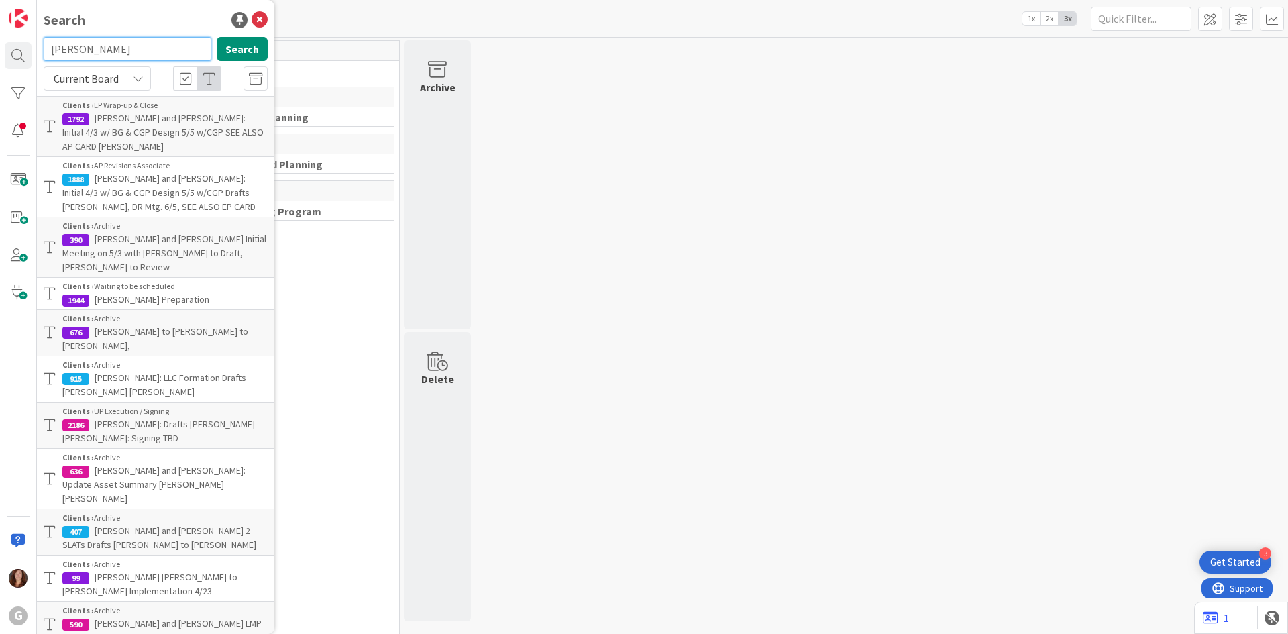 The image size is (1288, 634). Describe the element at coordinates (303, 117) in the screenshot. I see `span: Estate Planning` at that location.